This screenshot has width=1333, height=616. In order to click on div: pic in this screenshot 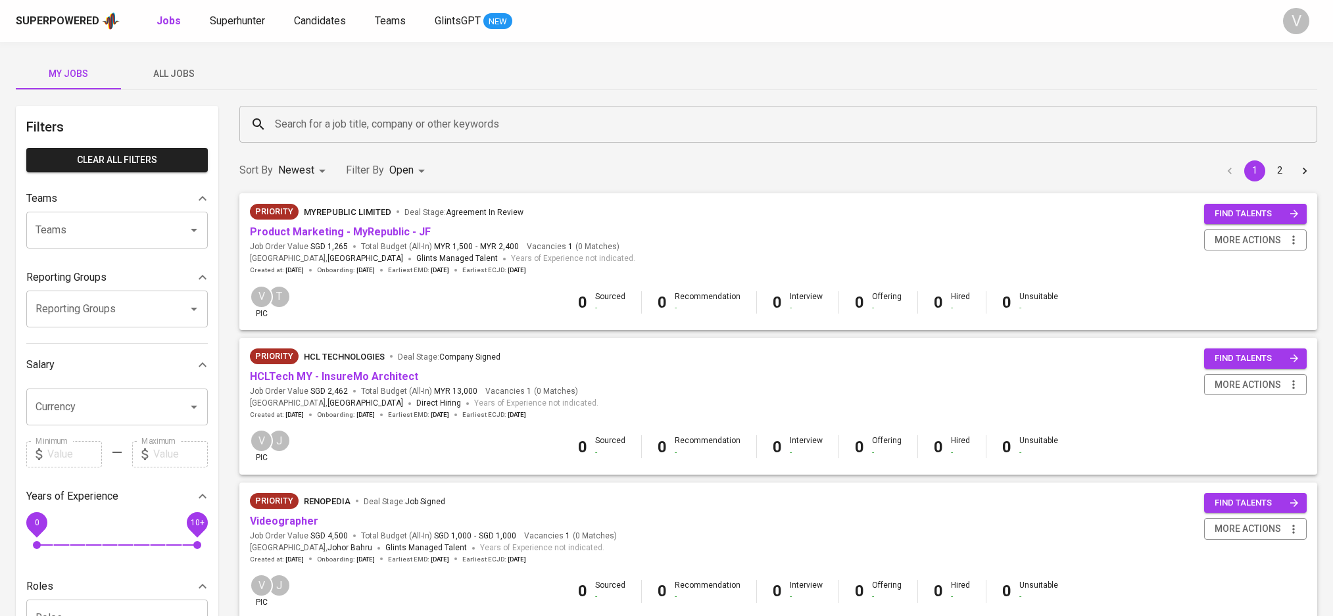, I will do `click(261, 303)`.